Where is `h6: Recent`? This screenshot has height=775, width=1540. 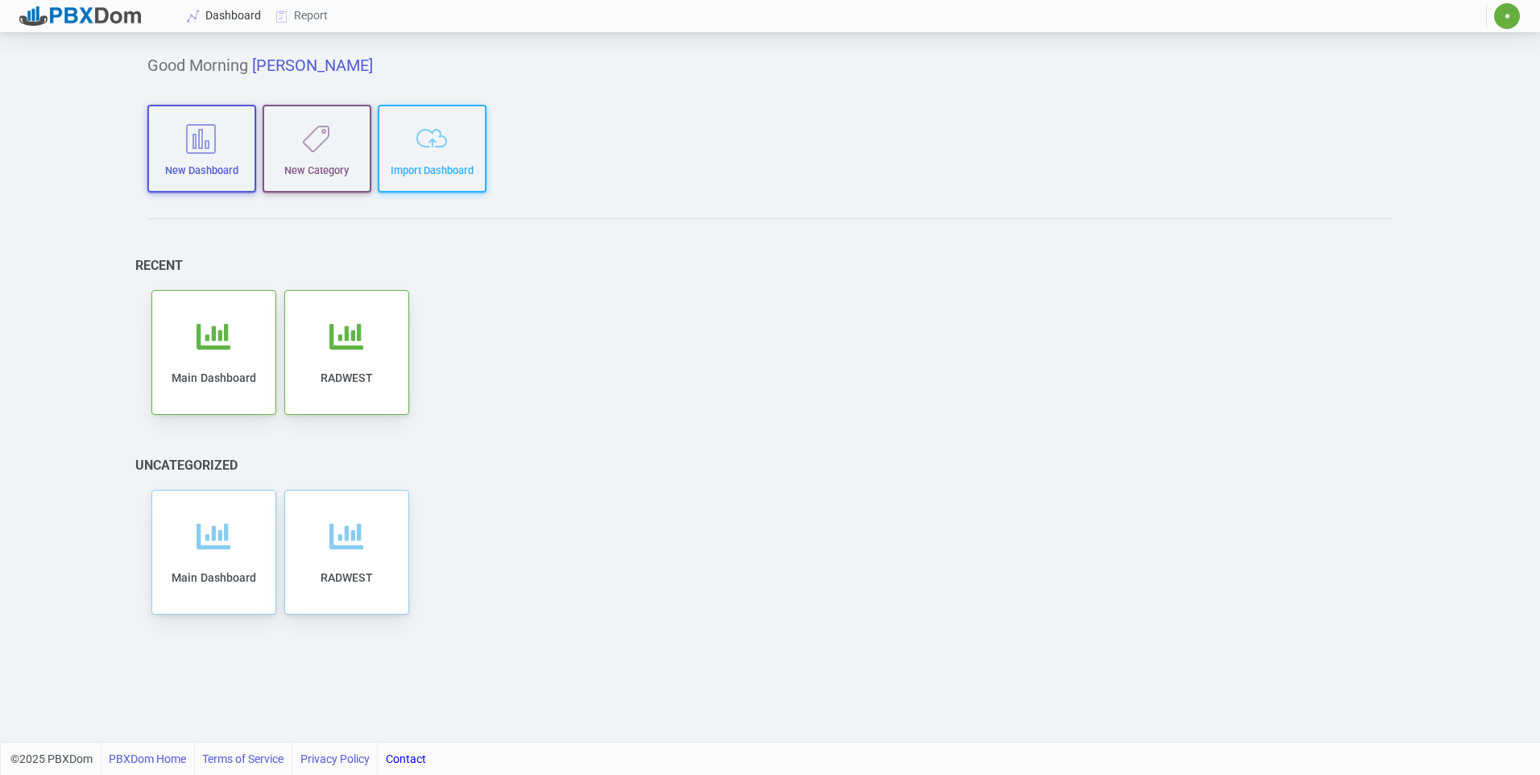
h6: Recent is located at coordinates (159, 265).